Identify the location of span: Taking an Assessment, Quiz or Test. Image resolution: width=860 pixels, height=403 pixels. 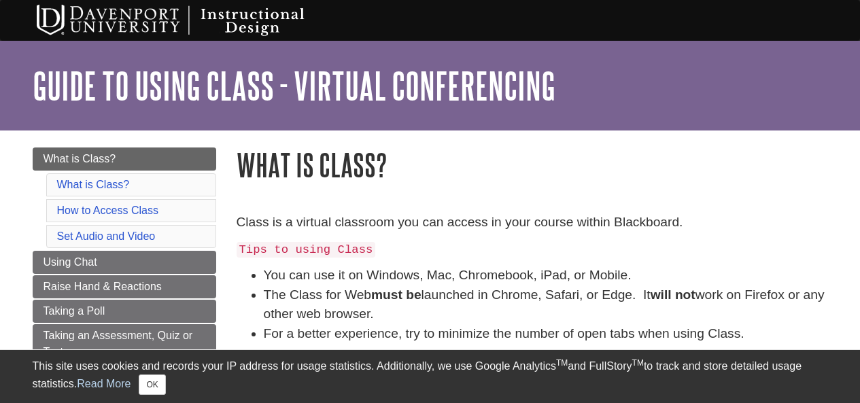
(118, 343).